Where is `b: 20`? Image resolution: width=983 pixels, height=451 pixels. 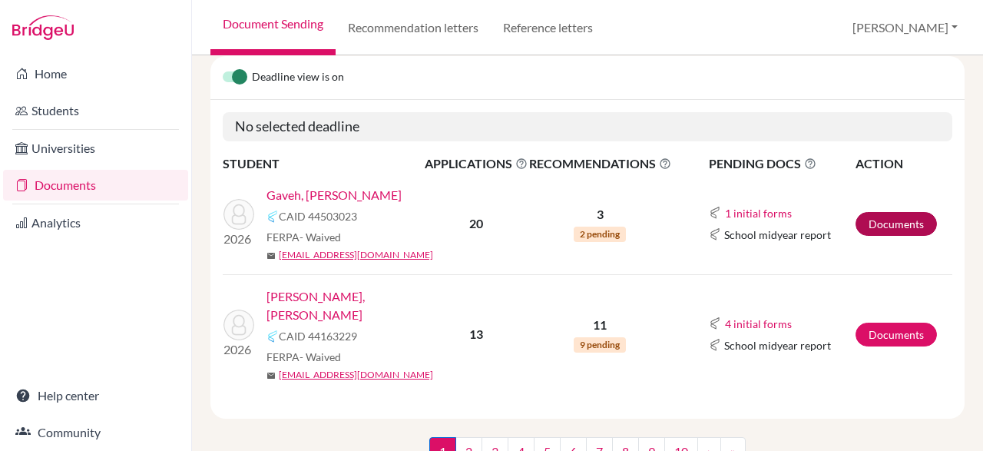
b: 20 is located at coordinates (476, 223).